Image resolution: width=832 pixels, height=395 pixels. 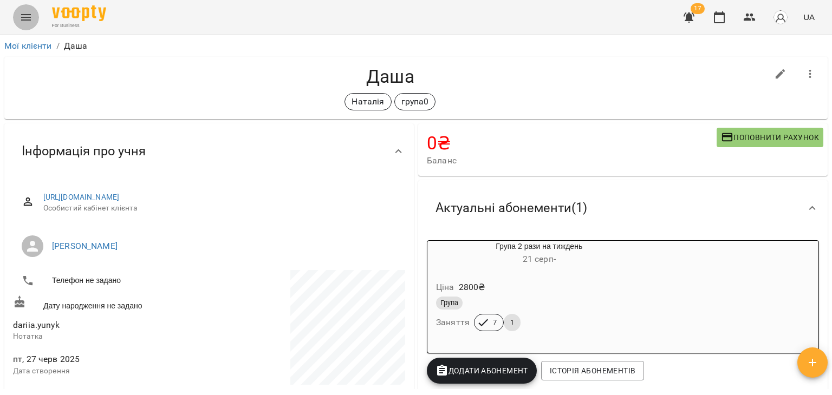 I want to click on h4: 0 ₴, so click(x=571, y=143).